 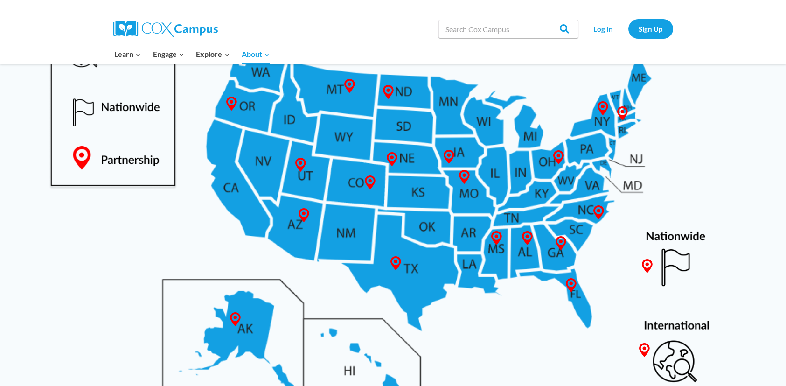 What do you see at coordinates (168, 54) in the screenshot?
I see `button: Child menu of Engage` at bounding box center [168, 54].